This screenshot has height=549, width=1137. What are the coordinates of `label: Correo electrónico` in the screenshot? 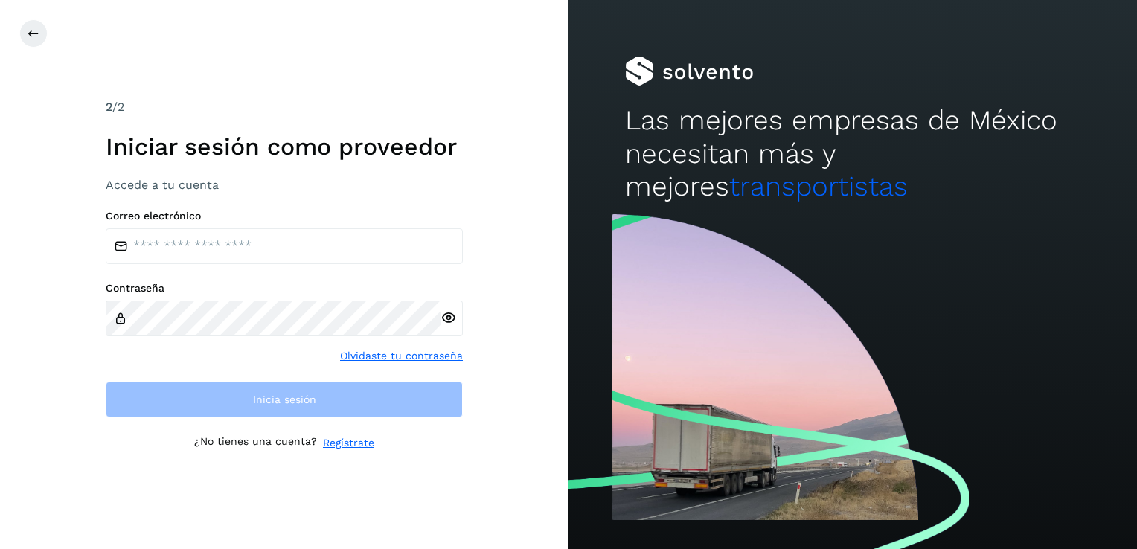 It's located at (284, 216).